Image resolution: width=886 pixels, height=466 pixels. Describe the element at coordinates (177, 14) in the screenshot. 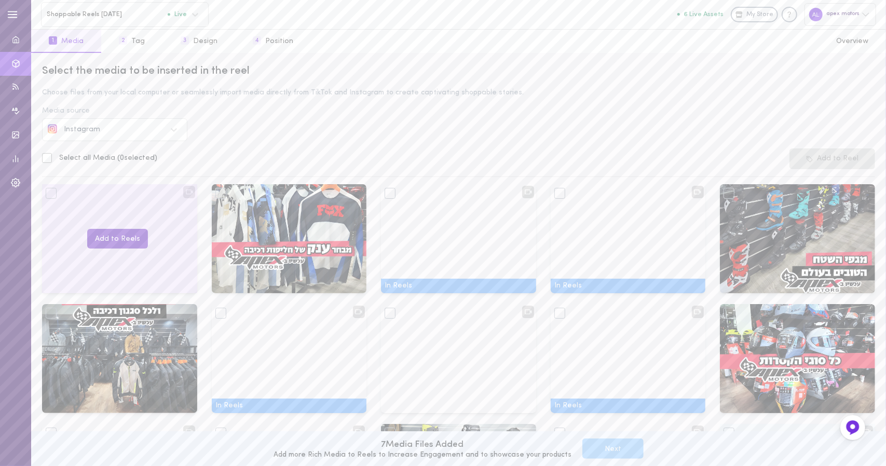

I see `span: Live` at that location.